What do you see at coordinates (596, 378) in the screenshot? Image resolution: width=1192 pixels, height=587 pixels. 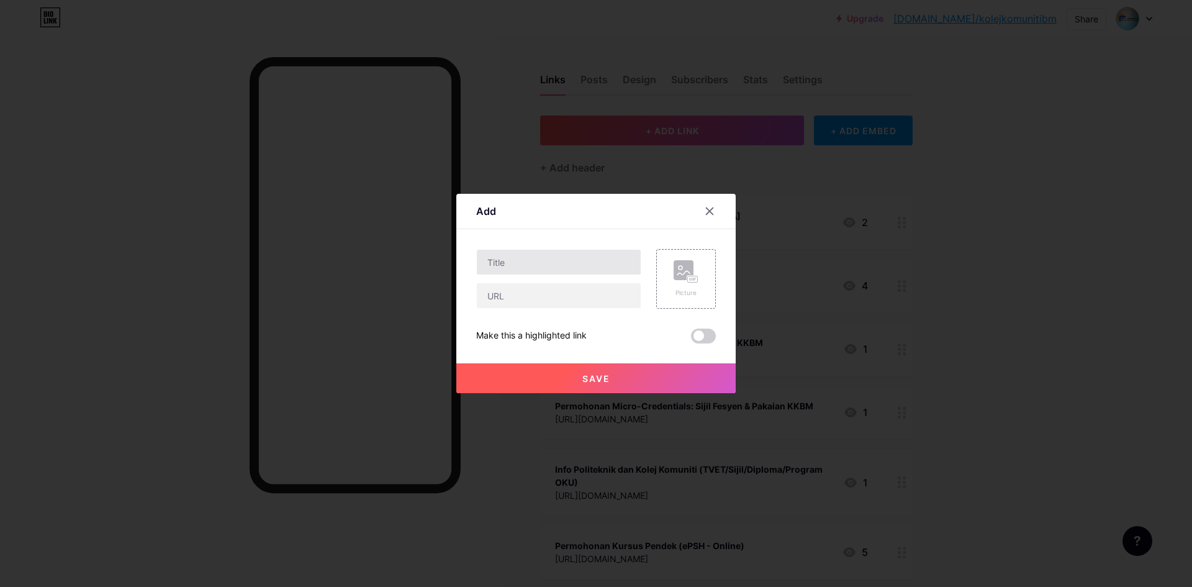 I see `span: Save` at bounding box center [596, 378].